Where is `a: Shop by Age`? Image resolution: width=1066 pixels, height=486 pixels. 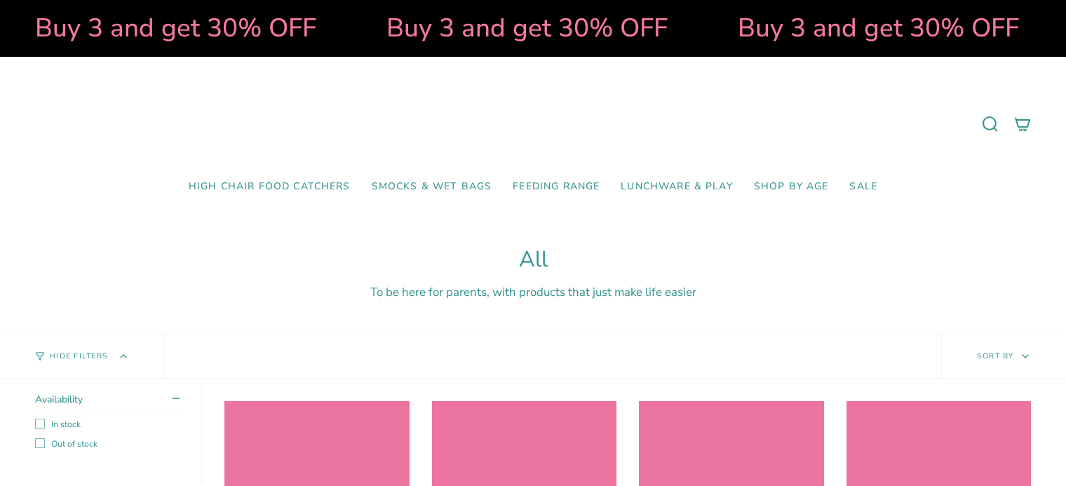
a: Shop by Age is located at coordinates (791, 187).